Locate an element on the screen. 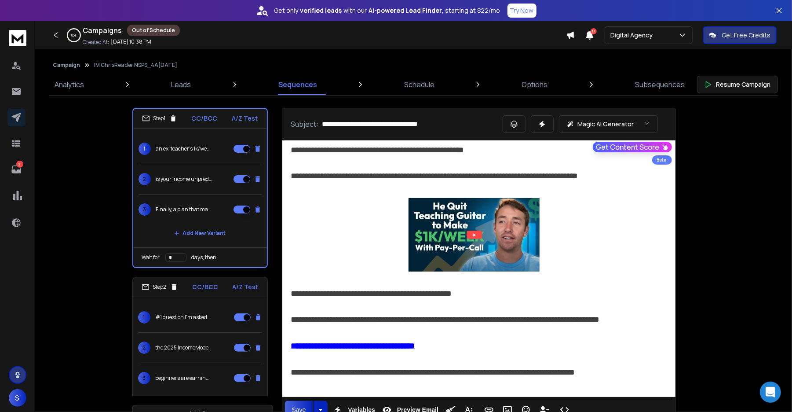 The image size is (792, 412). p: days, then is located at coordinates (204, 257).